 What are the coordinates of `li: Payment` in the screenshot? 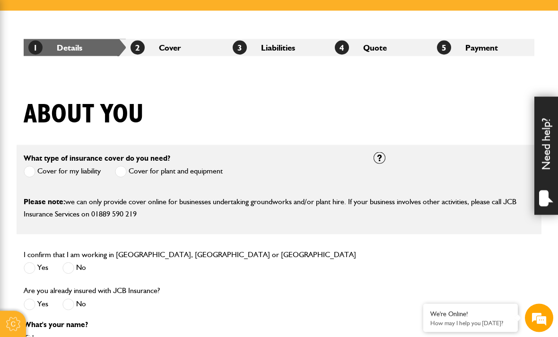 It's located at (483, 48).